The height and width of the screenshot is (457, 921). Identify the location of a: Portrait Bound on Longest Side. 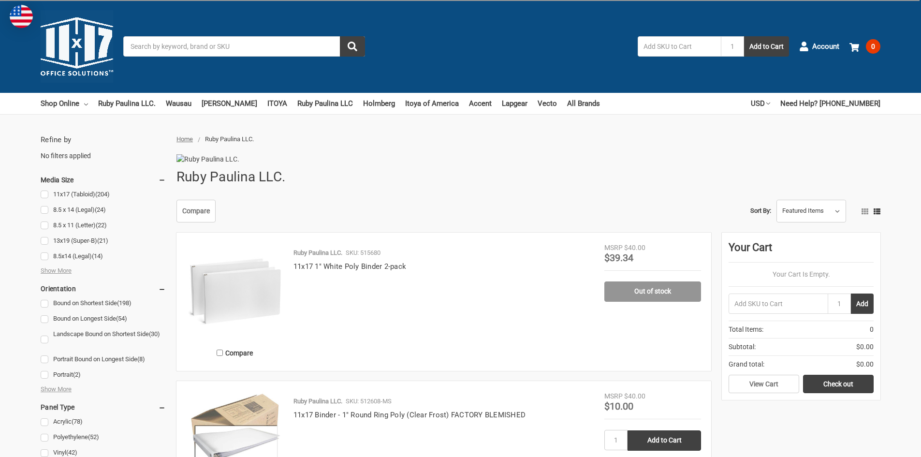
(103, 359).